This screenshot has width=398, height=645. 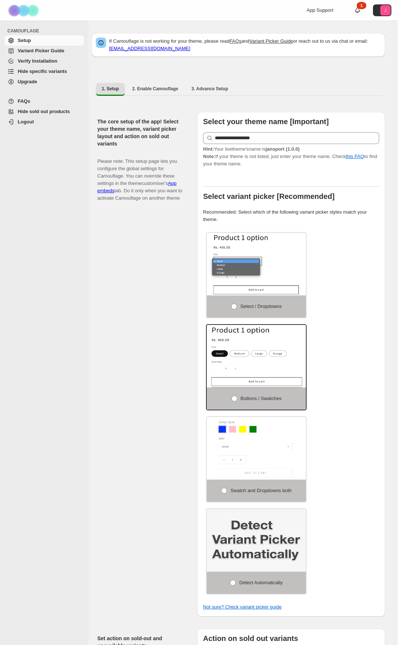 I want to click on a: Setup, so click(x=44, y=41).